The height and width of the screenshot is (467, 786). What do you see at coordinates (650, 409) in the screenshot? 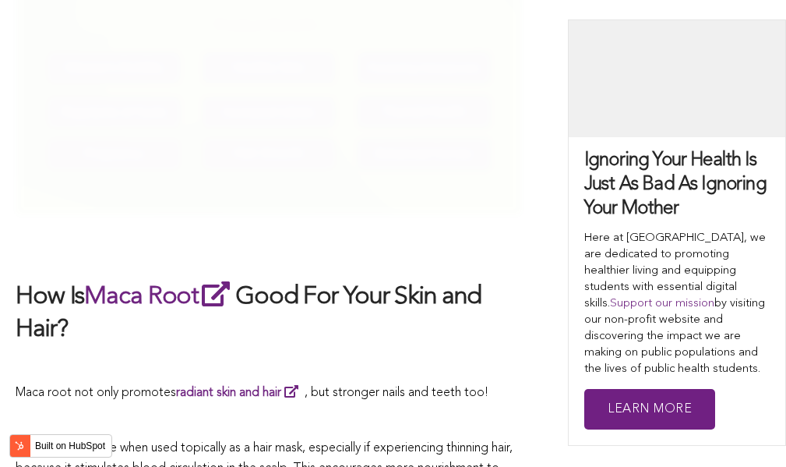
I see `a: Learn More` at bounding box center [650, 409].